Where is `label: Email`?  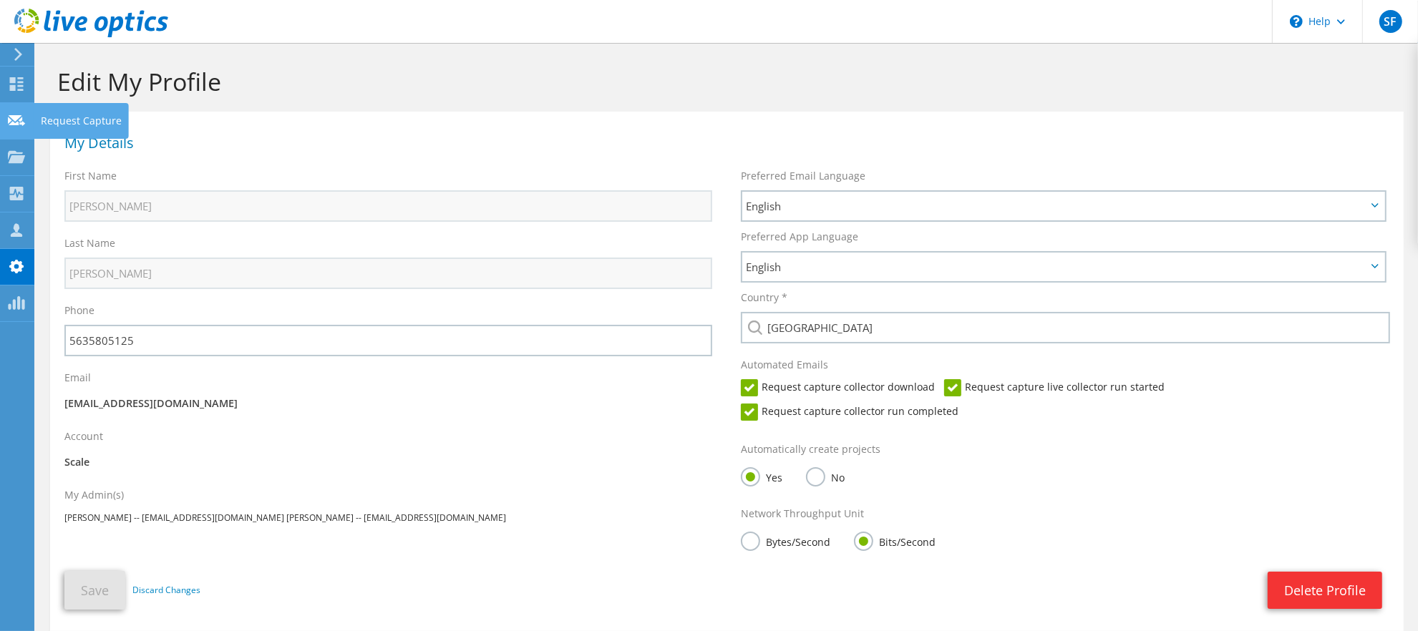 label: Email is located at coordinates (77, 378).